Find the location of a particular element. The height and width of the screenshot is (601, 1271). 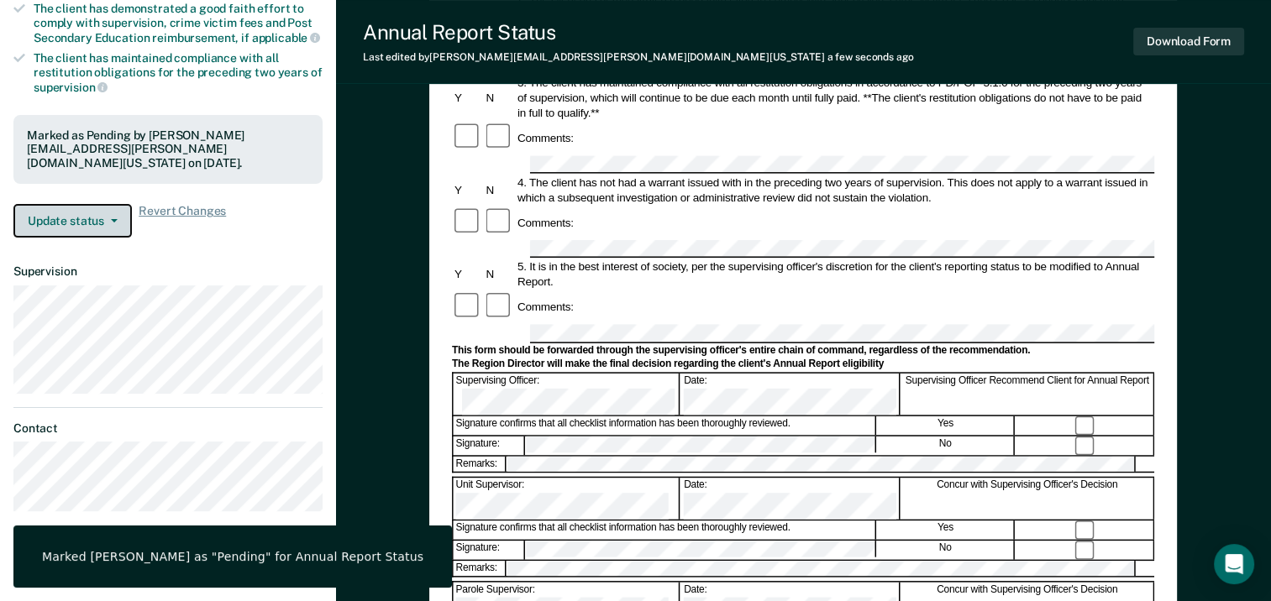

span: a few seconds ago is located at coordinates (870, 57).